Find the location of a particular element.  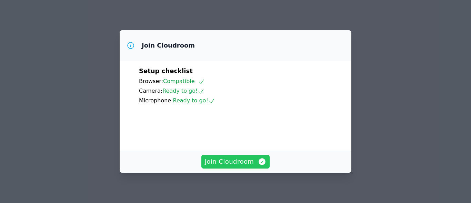

span: Microphone: is located at coordinates (156, 100).